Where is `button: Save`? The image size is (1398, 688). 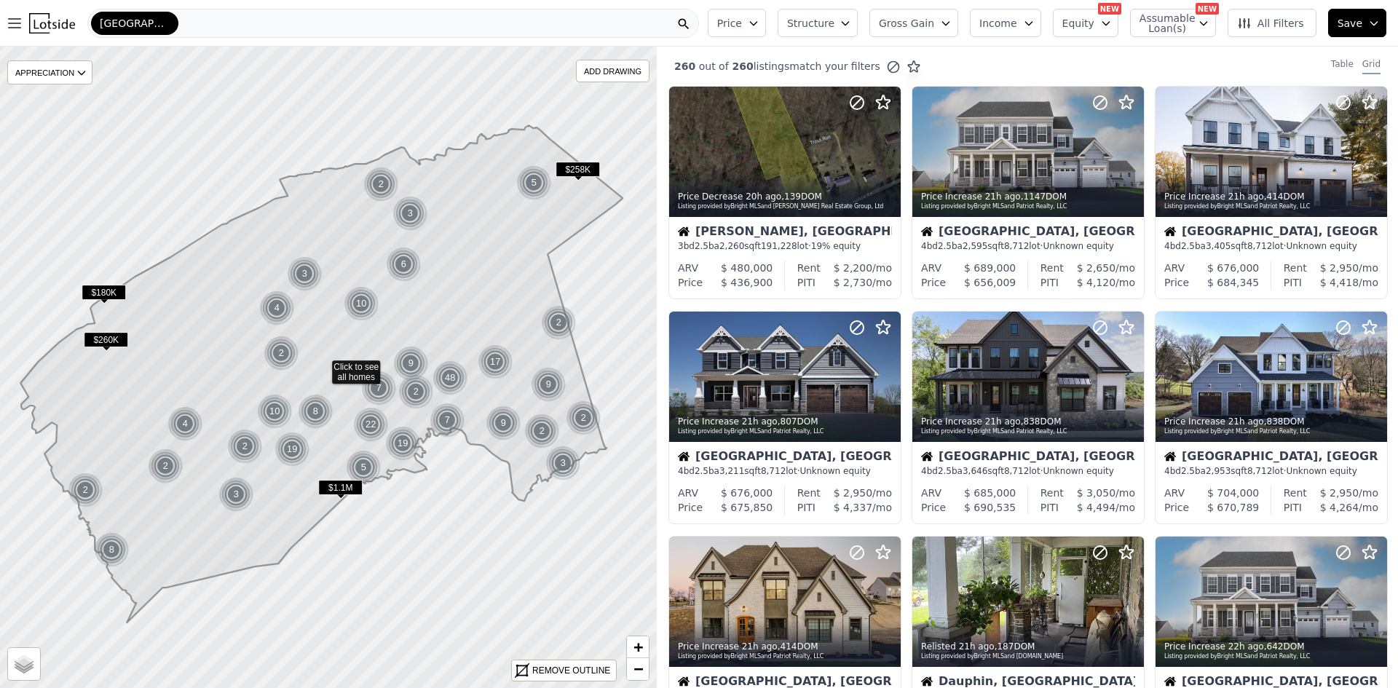
button: Save is located at coordinates (1357, 23).